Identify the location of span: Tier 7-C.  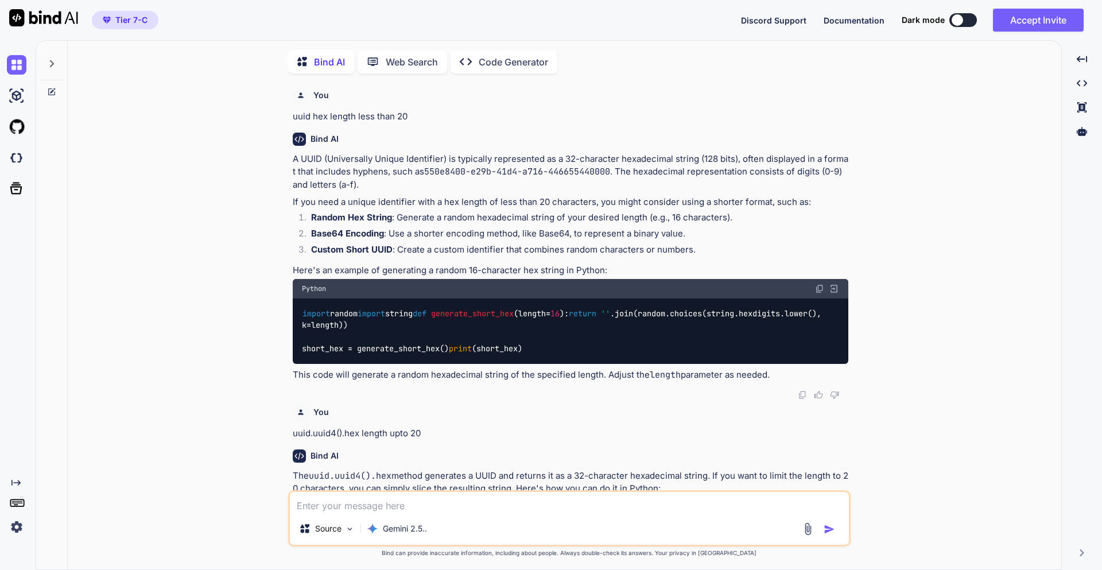
(131, 20).